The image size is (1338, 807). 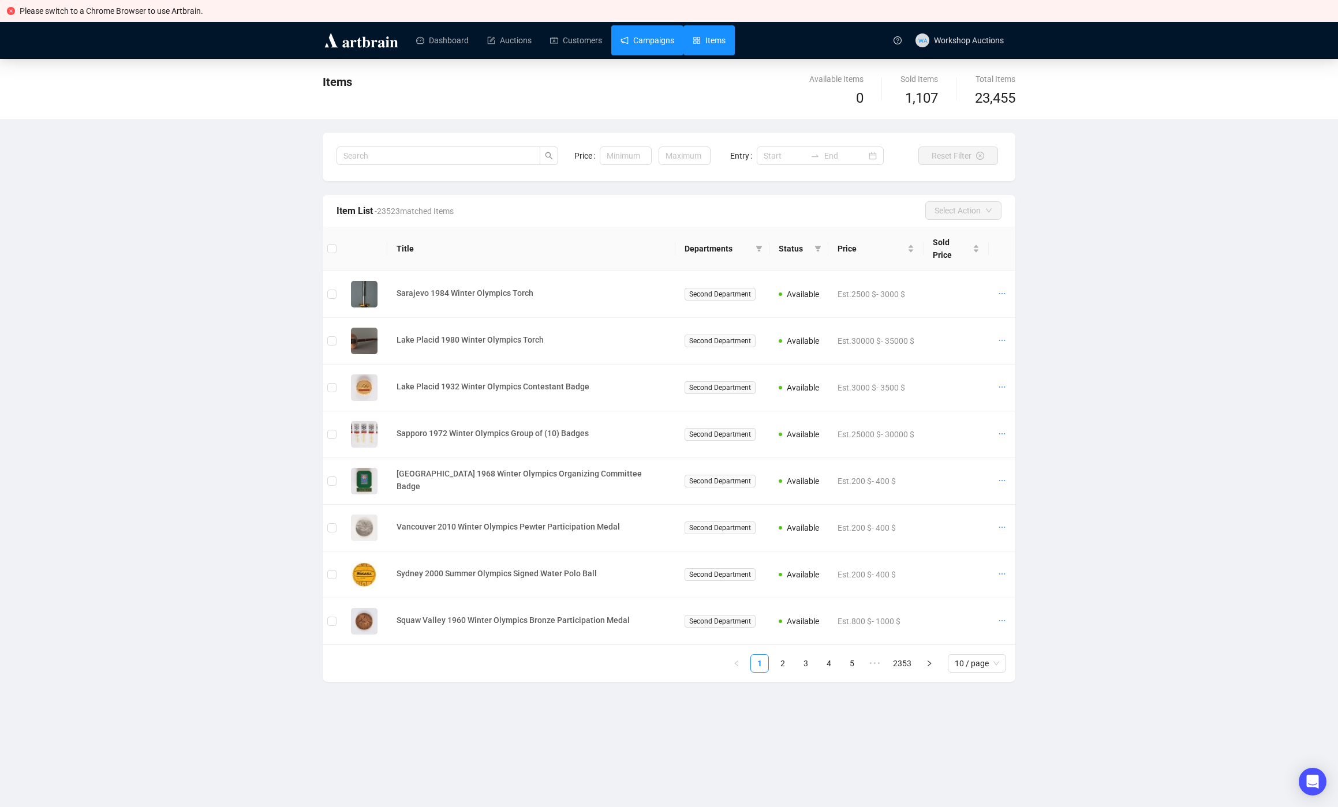 I want to click on span: to, so click(x=815, y=156).